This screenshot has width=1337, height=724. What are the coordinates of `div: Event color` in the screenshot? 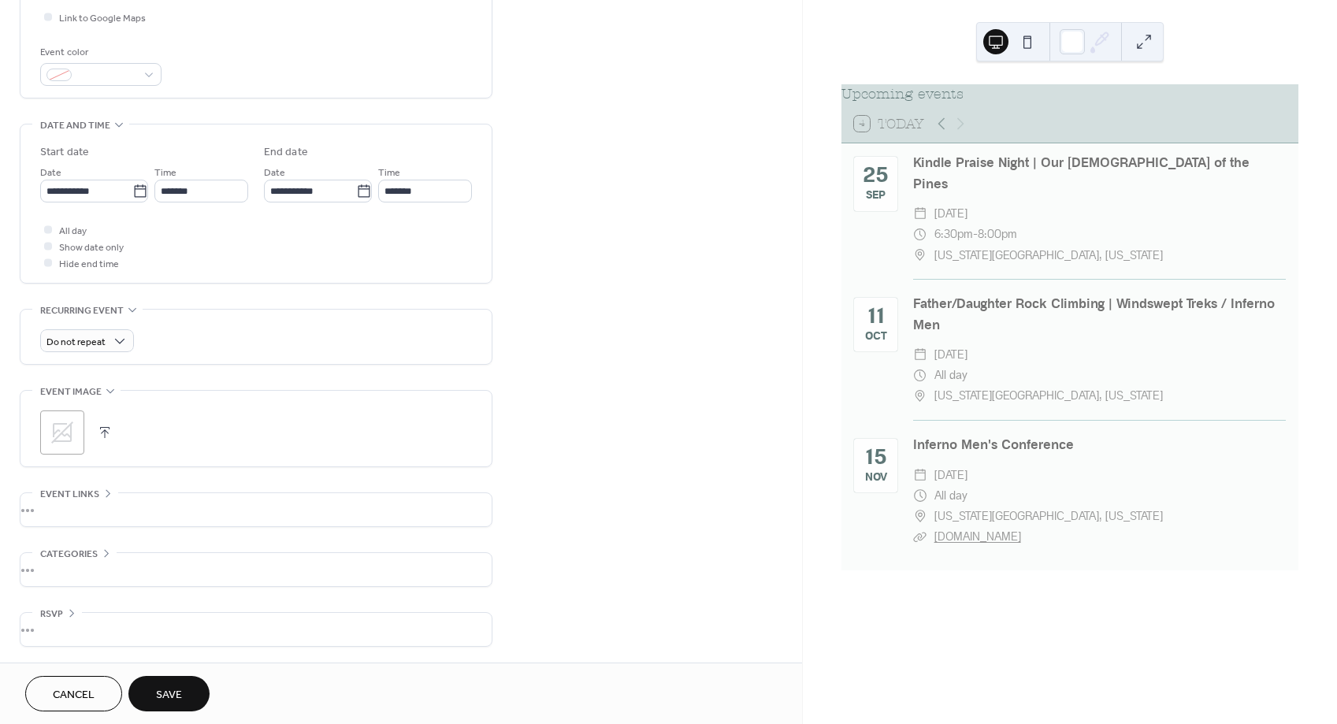 It's located at (99, 52).